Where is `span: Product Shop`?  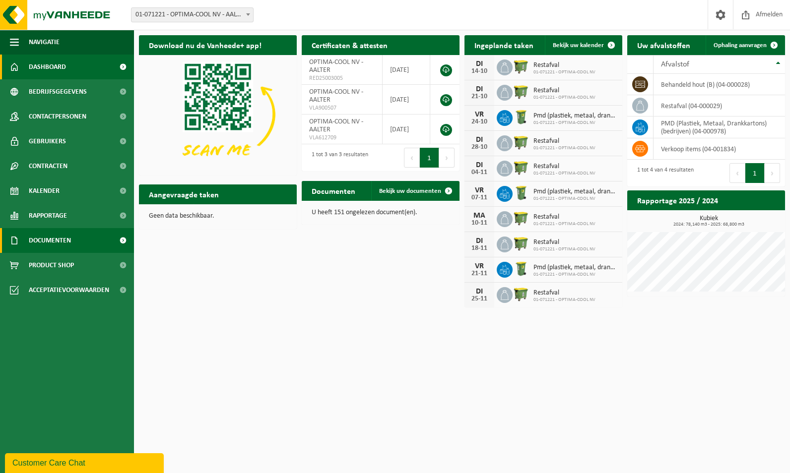 span: Product Shop is located at coordinates (51, 266).